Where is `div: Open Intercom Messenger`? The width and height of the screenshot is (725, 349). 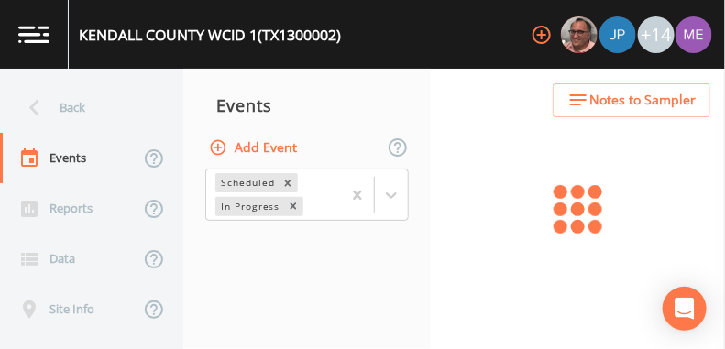 div: Open Intercom Messenger is located at coordinates (685, 309).